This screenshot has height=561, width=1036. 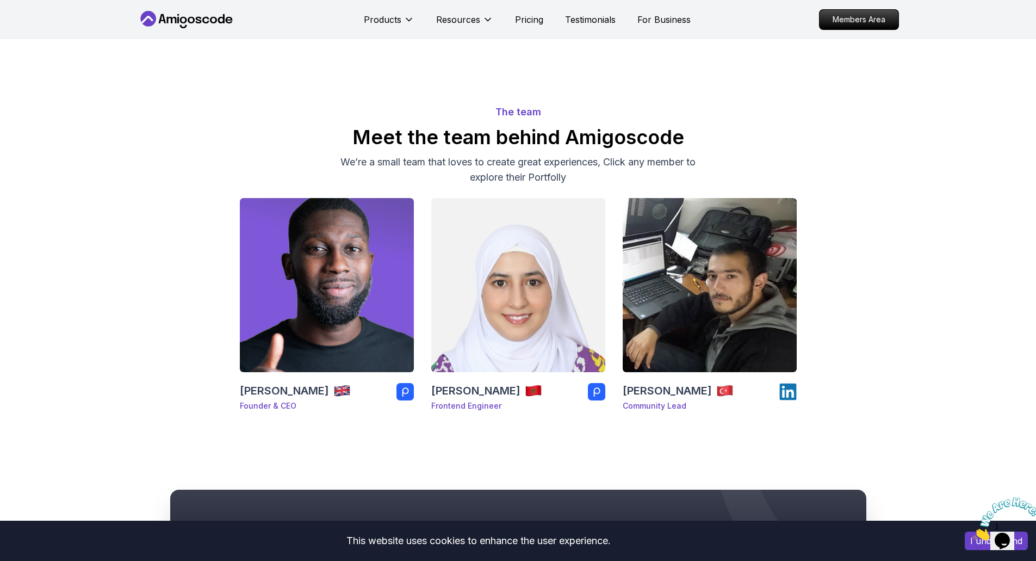 I want to click on button: Accept cookies, so click(x=996, y=540).